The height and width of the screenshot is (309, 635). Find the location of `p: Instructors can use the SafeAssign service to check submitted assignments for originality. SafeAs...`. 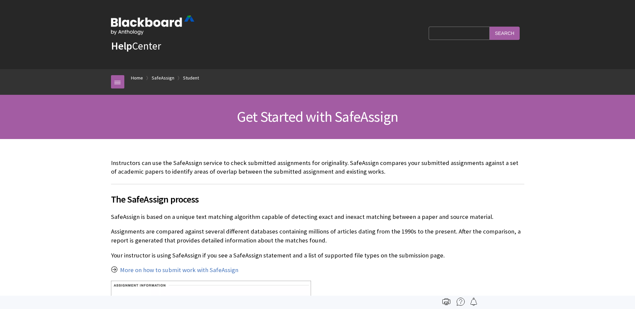

p: Instructors can use the SafeAssign service to check submitted assignments for originality. SafeAs... is located at coordinates (317, 168).